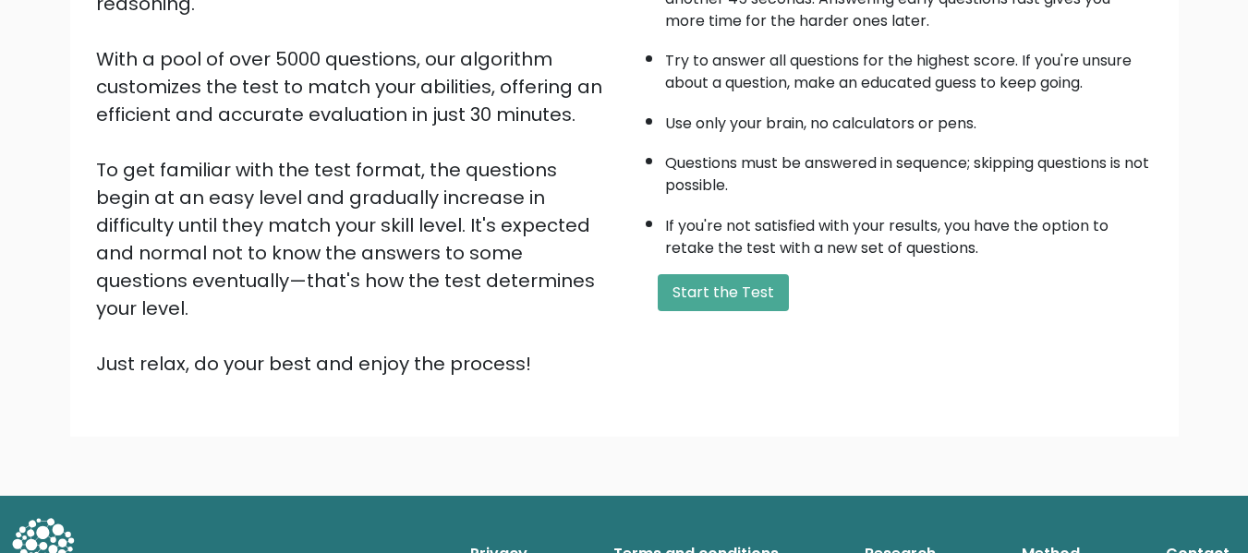 The width and height of the screenshot is (1248, 553). What do you see at coordinates (909, 170) in the screenshot?
I see `li: Questions must be answered in sequence; skipping questions is not possible.` at bounding box center [909, 170].